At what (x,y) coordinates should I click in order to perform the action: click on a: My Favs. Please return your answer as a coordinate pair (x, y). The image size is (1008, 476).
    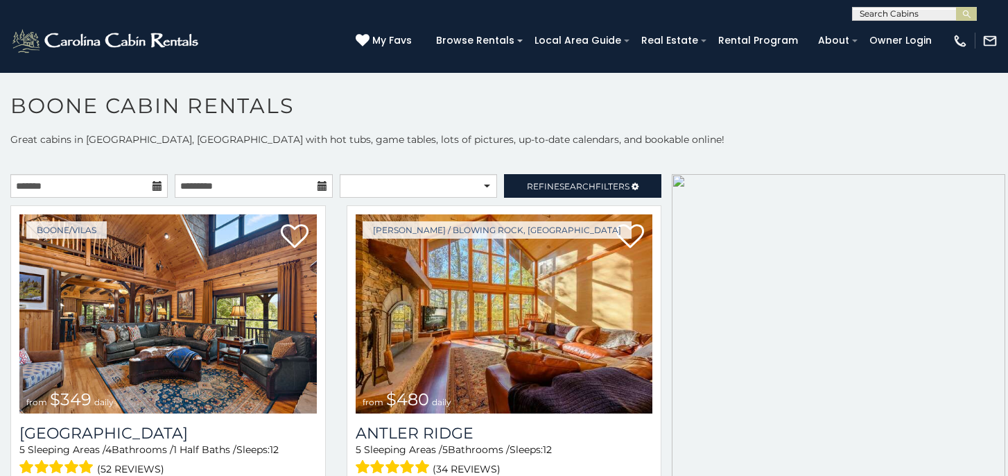
    Looking at the image, I should click on (386, 41).